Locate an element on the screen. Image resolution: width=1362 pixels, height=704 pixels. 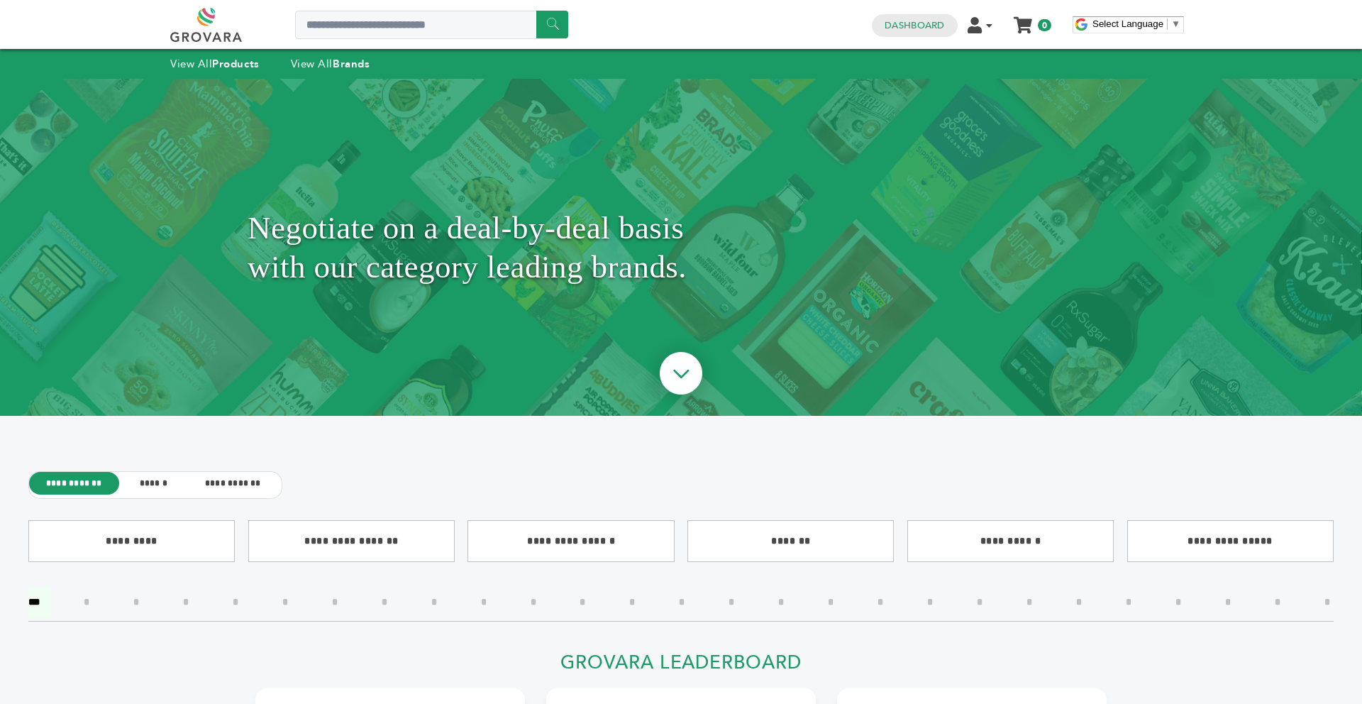
strong: Brands is located at coordinates (351, 64).